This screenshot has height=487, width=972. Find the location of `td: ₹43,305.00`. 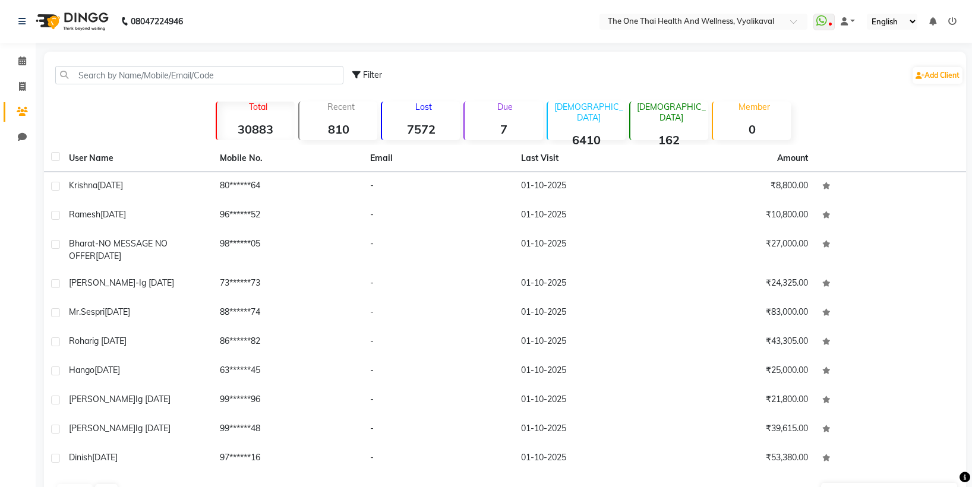

td: ₹43,305.00 is located at coordinates (741, 342).